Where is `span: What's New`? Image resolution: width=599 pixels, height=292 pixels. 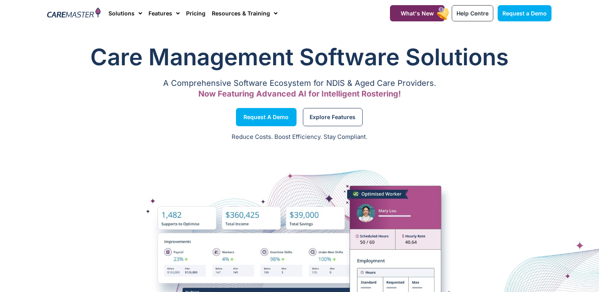 span: What's New is located at coordinates (417, 13).